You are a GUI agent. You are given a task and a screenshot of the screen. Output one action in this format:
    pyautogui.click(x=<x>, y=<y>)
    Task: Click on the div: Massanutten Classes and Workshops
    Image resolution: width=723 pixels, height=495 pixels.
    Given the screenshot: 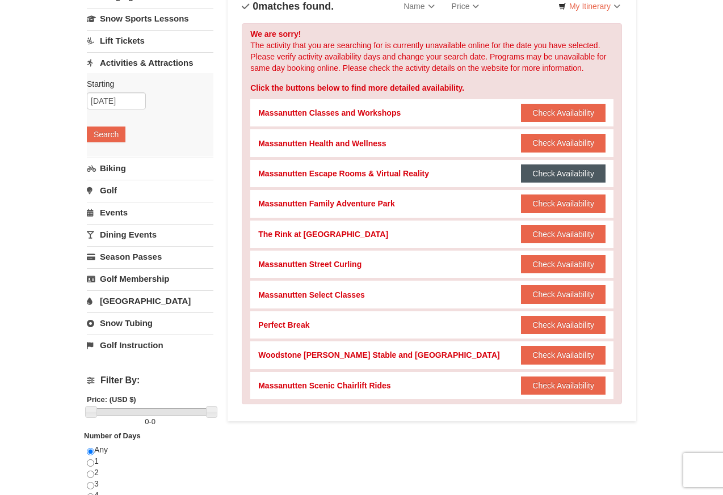 What is the action you would take?
    pyautogui.click(x=329, y=113)
    